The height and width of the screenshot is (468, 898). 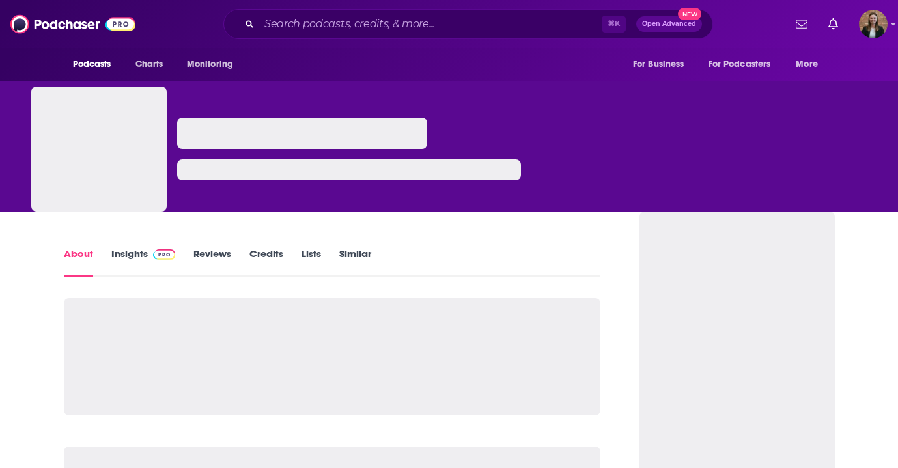 What do you see at coordinates (210, 64) in the screenshot?
I see `span: Monitoring` at bounding box center [210, 64].